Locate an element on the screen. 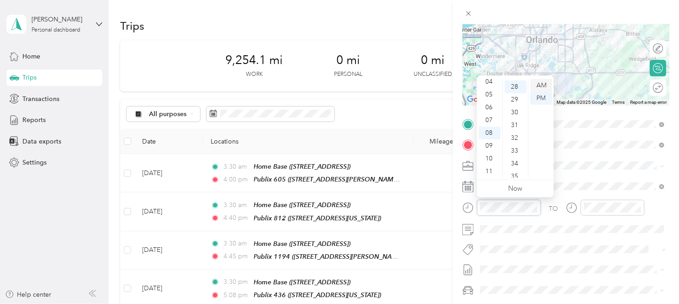 This screenshot has width=679, height=304. div: 09 is located at coordinates (490, 146).